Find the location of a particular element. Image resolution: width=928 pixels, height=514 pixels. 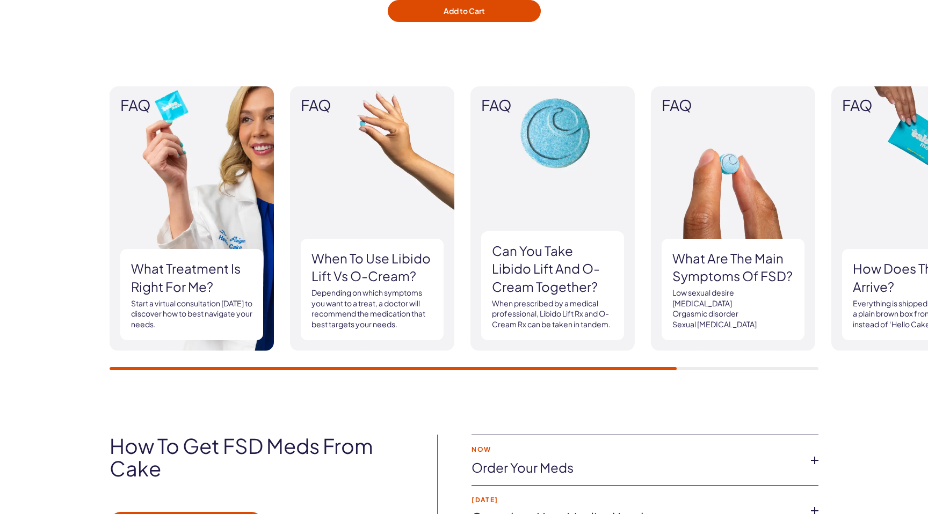

h3: When to use Libido Lift vs O-Cream? is located at coordinates (372, 267).